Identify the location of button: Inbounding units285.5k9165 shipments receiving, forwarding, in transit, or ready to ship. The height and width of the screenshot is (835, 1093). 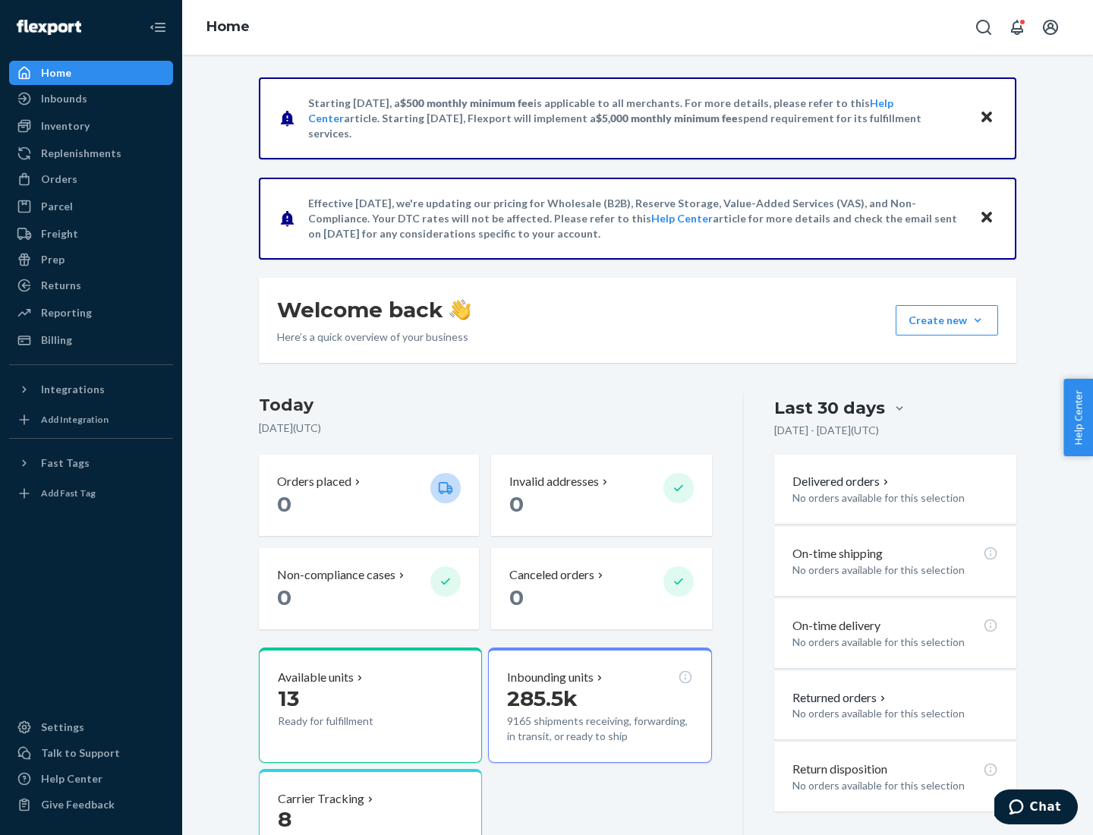
(599, 705).